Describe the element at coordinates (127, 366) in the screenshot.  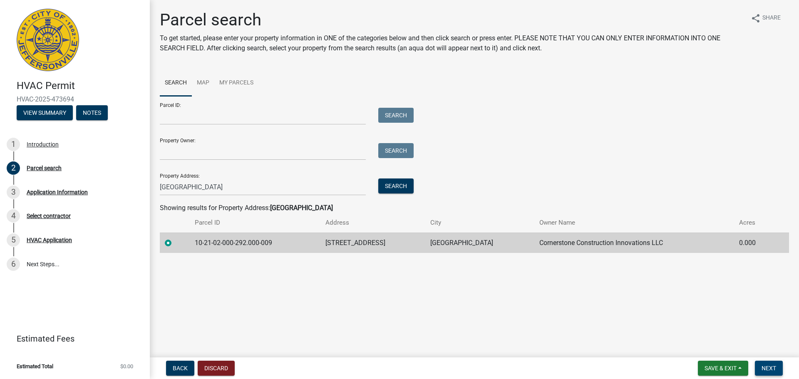
I see `span: $0.00` at that location.